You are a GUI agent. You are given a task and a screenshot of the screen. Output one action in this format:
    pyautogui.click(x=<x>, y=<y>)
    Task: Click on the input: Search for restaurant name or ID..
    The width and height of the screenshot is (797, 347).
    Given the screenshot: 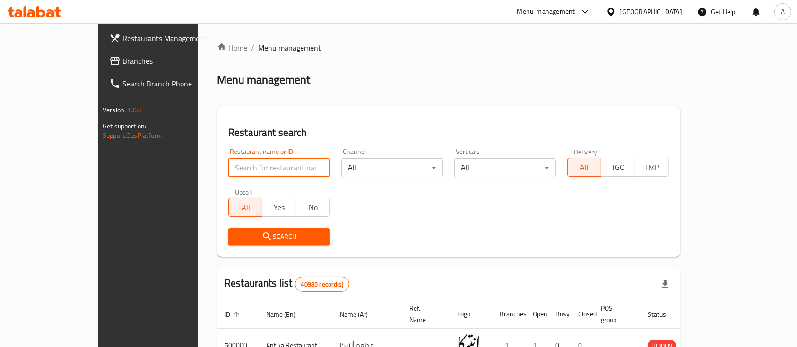 What is the action you would take?
    pyautogui.click(x=279, y=168)
    